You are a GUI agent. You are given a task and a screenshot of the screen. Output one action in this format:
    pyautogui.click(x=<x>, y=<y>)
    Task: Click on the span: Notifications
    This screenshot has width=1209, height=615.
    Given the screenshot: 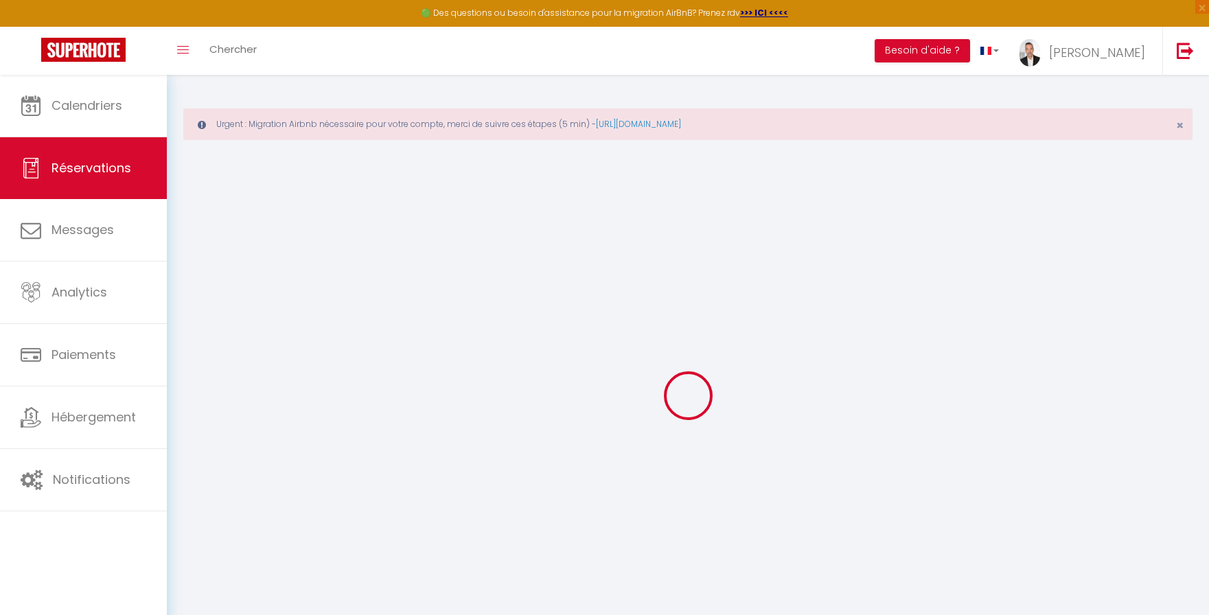 What is the action you would take?
    pyautogui.click(x=91, y=479)
    